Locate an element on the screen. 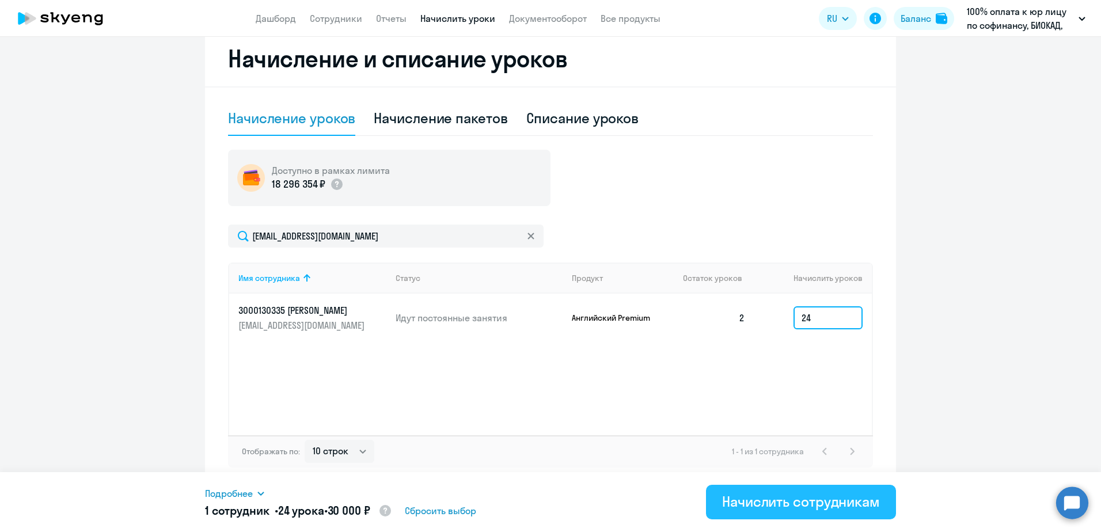  span: Подробнее is located at coordinates (229, 494).